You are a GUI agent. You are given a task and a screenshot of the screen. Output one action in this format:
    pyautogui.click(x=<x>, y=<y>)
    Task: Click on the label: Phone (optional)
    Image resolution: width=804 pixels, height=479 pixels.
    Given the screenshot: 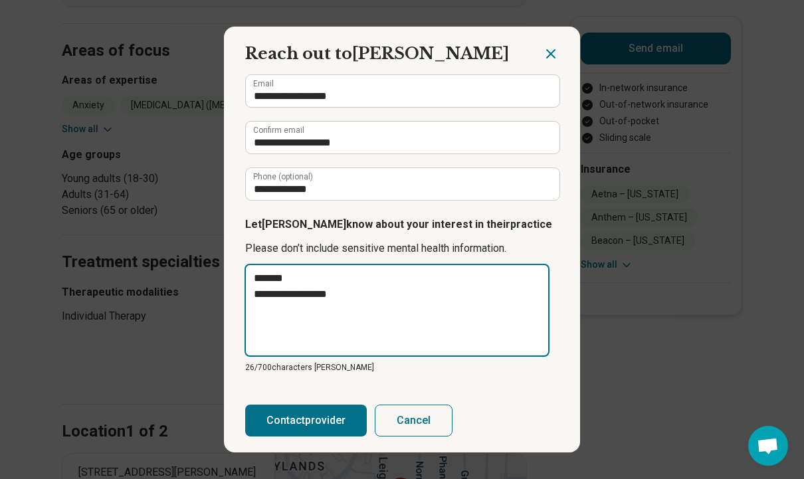 What is the action you would take?
    pyautogui.click(x=283, y=177)
    